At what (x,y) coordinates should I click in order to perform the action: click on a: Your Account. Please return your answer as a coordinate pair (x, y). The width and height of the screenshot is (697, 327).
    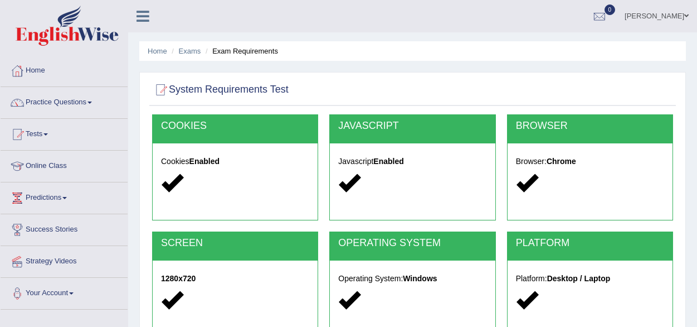
    Looking at the image, I should click on (64, 291).